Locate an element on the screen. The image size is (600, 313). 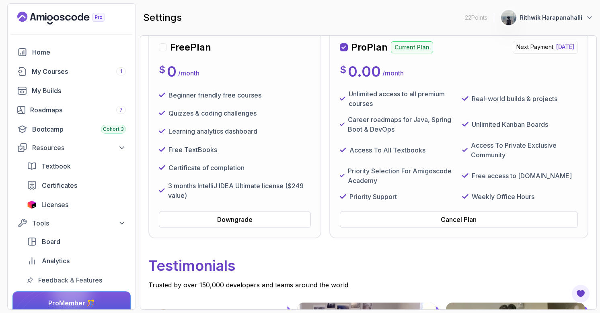
p: Learning analytics dashboard is located at coordinates (213, 131).